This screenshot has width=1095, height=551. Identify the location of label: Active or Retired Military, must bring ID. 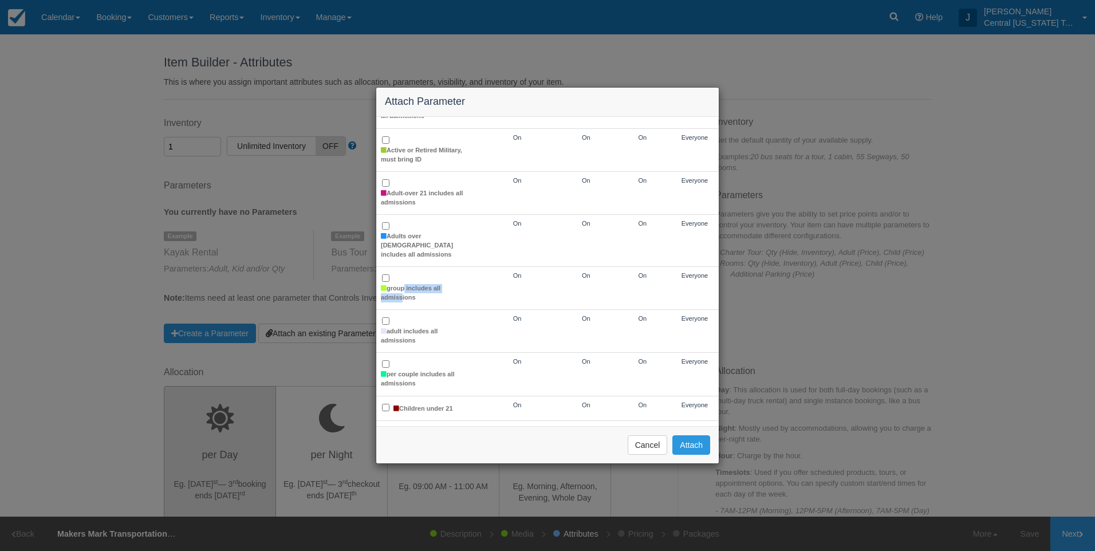
(426, 155).